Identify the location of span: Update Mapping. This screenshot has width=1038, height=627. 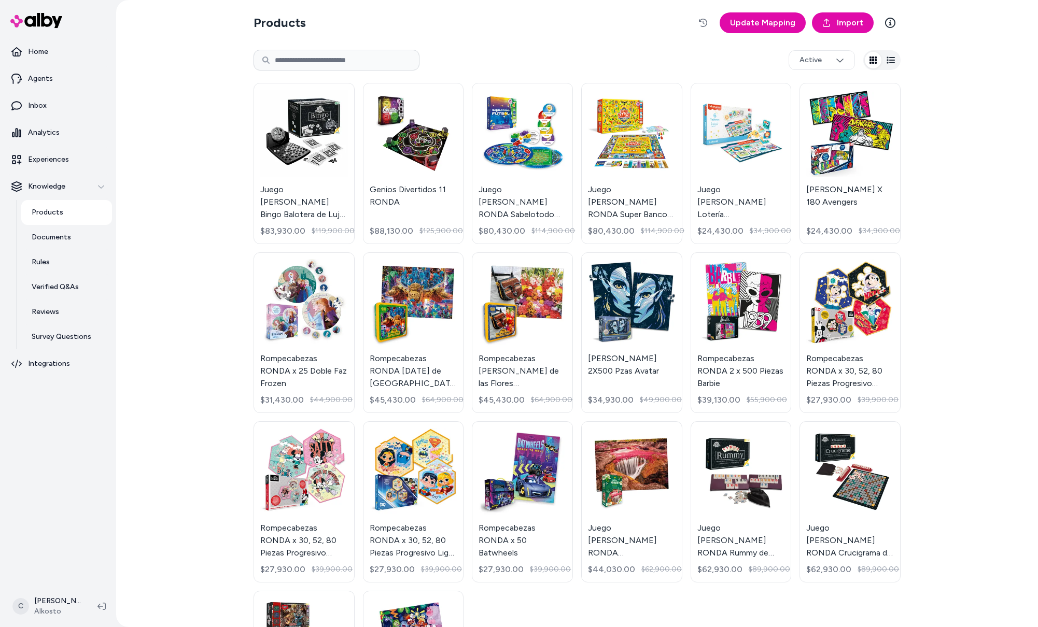
(762, 23).